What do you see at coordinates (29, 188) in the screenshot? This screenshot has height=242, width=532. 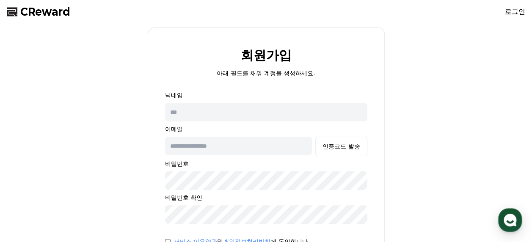 I see `span: 홈` at bounding box center [29, 188].